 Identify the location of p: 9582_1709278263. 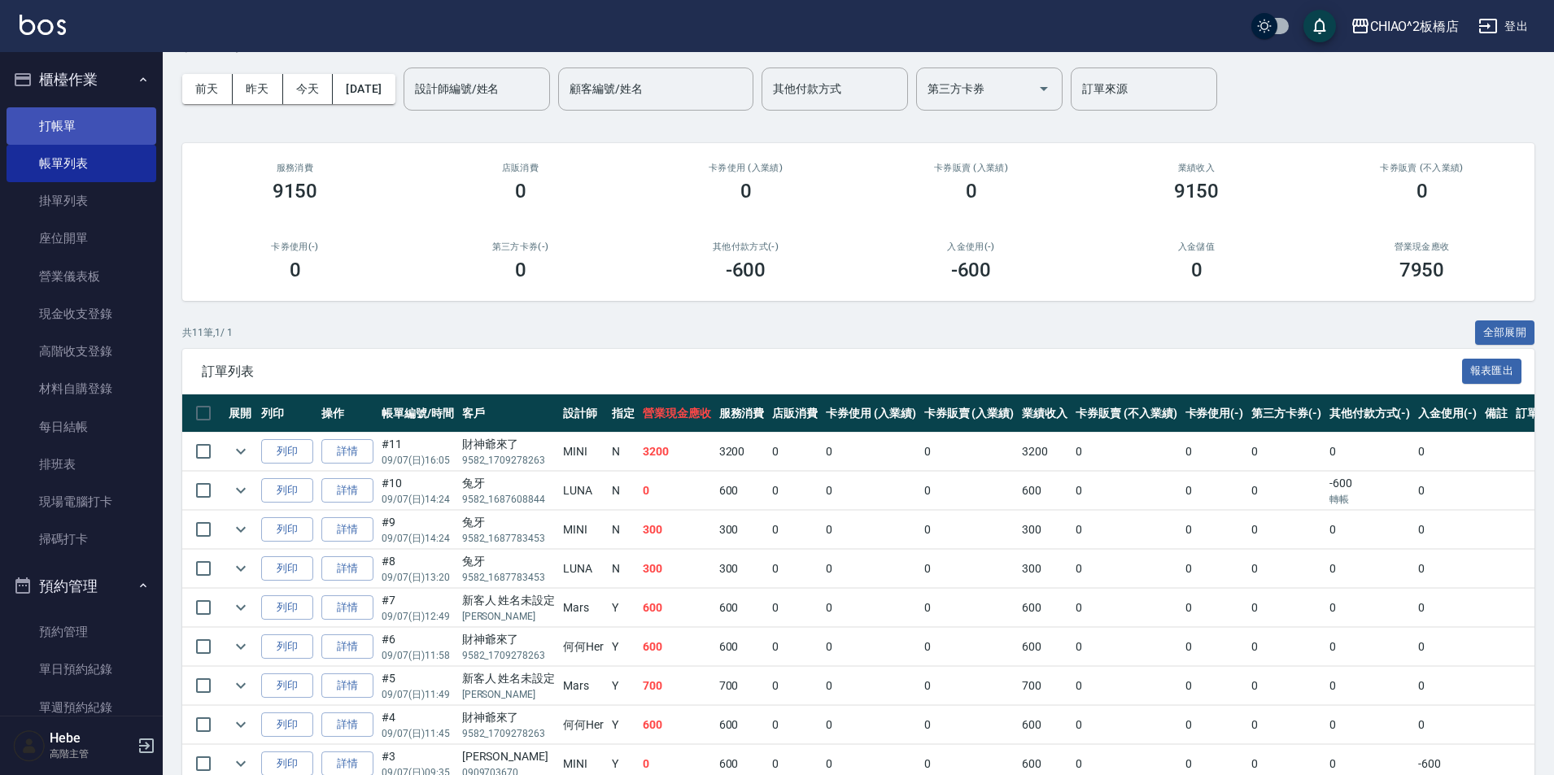
(508, 656).